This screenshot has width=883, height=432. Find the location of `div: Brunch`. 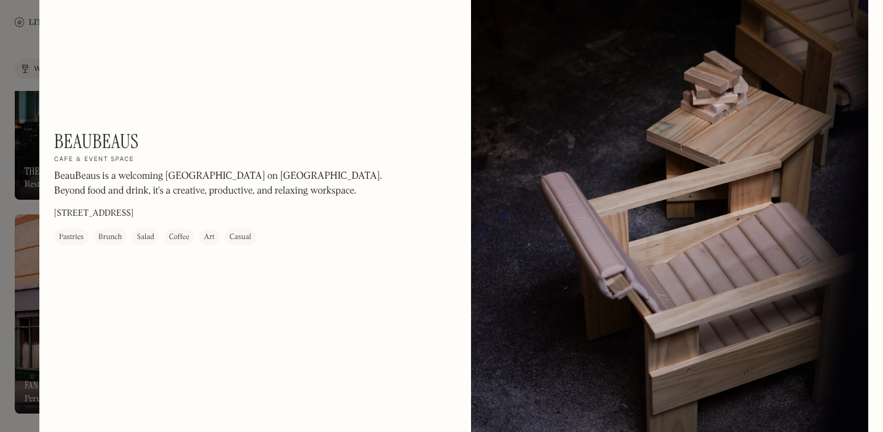

div: Brunch is located at coordinates (110, 237).